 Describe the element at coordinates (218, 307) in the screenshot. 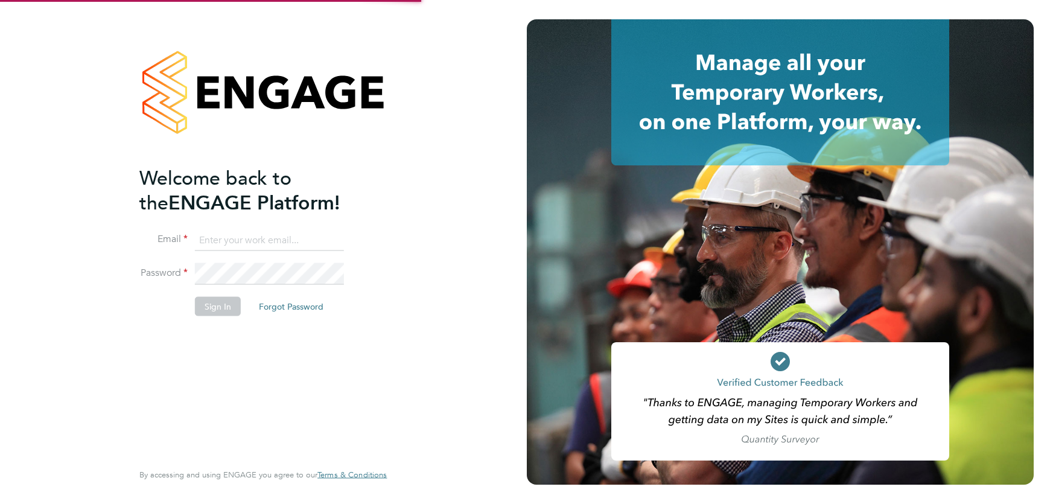

I see `button: Sign In` at that location.